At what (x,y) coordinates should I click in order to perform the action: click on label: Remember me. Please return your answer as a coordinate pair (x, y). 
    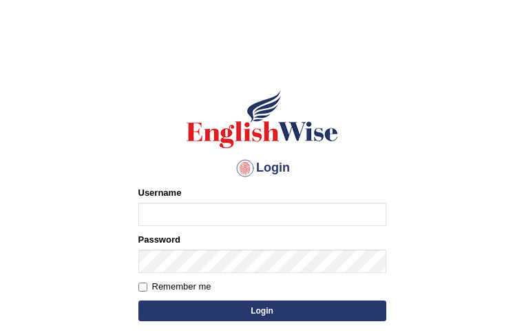
    Looking at the image, I should click on (175, 286).